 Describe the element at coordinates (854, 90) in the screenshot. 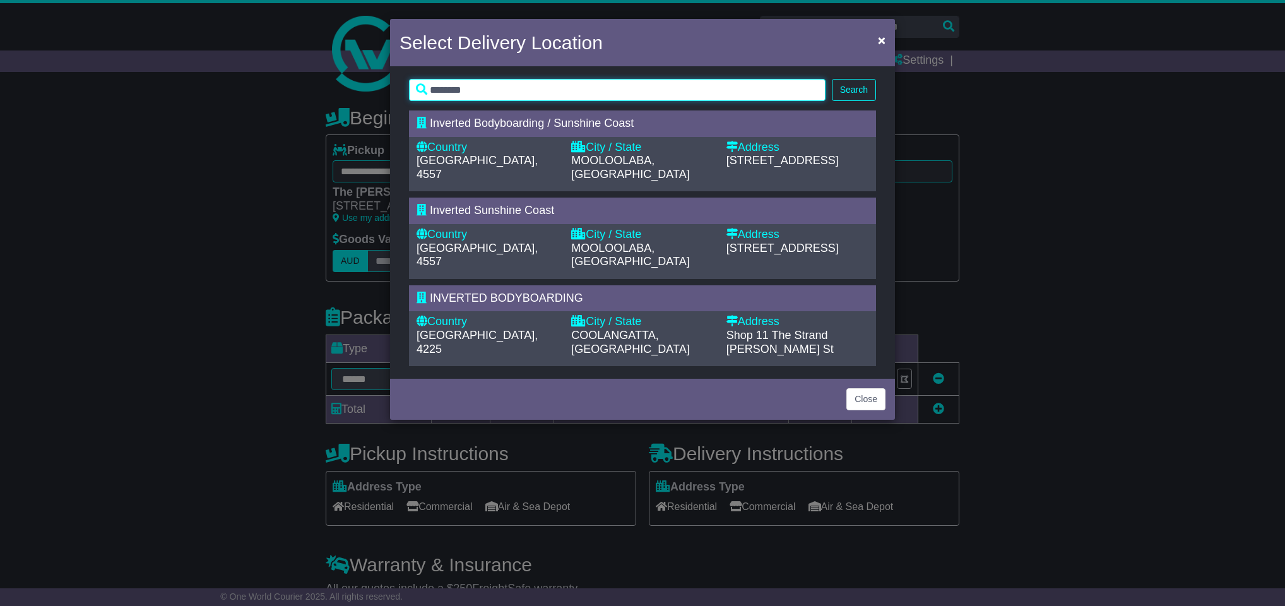

I see `button: Search` at that location.